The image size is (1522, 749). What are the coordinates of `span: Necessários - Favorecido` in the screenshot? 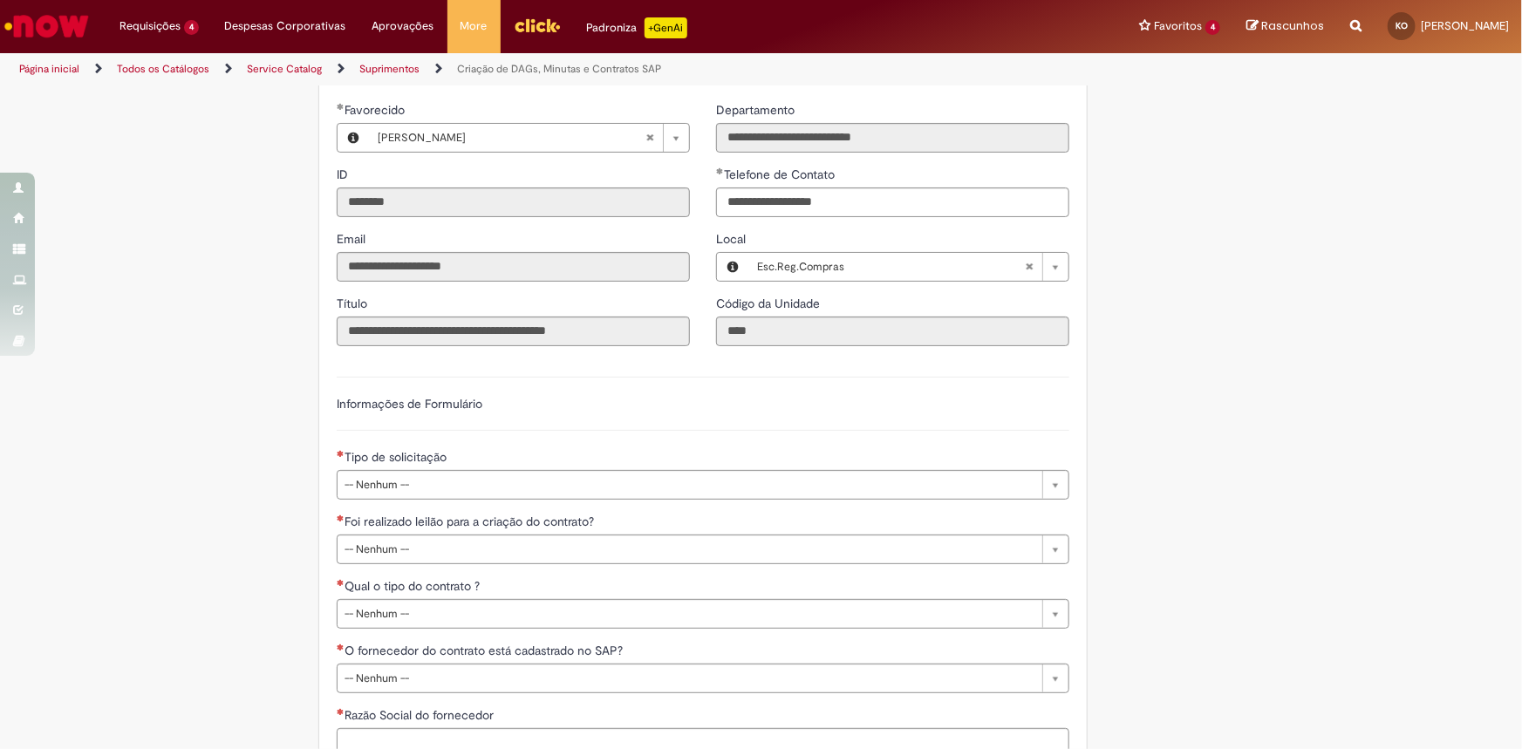 It's located at (376, 110).